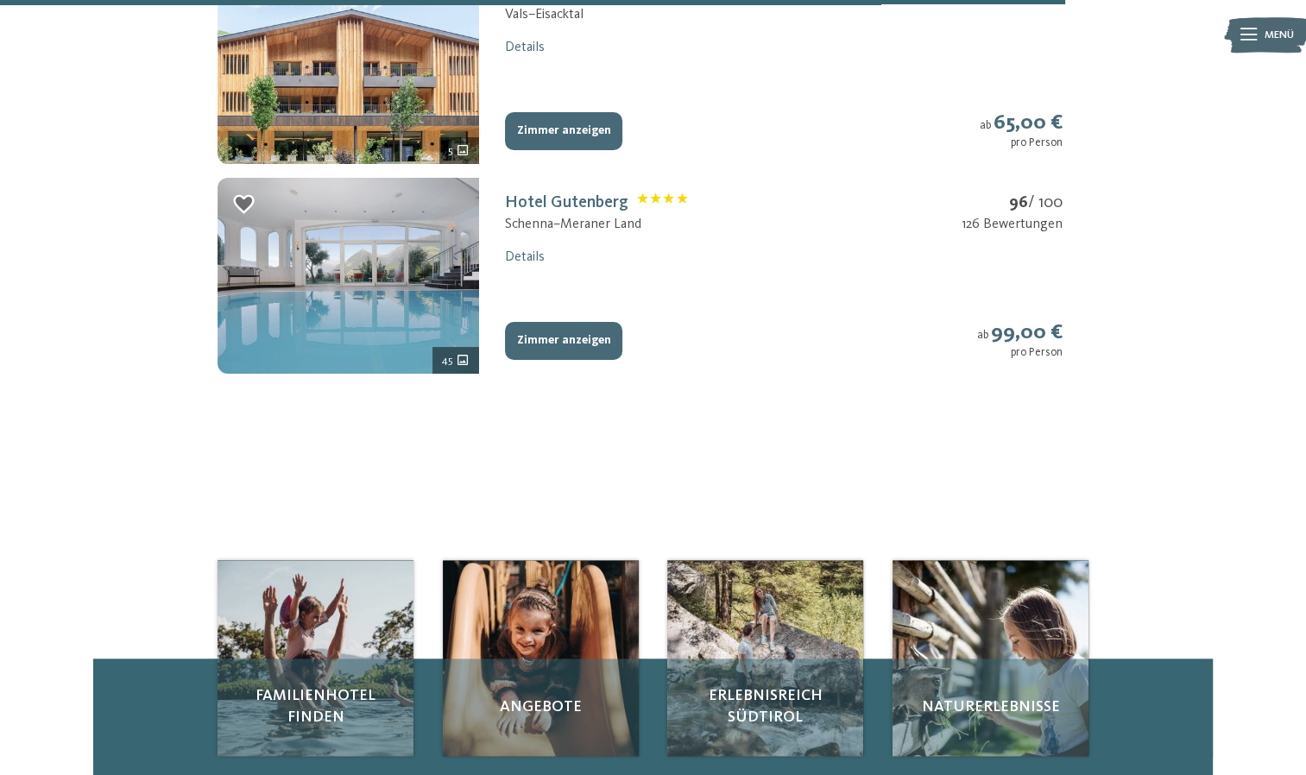 This screenshot has width=1306, height=775. I want to click on div: / 100, so click(1011, 203).